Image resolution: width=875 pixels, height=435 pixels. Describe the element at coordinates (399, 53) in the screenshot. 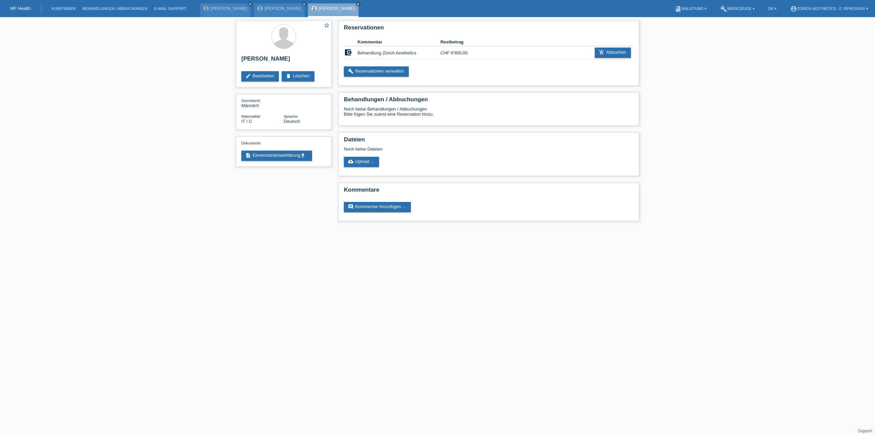

I see `td: Behandlung Zürich Aesthetics` at that location.